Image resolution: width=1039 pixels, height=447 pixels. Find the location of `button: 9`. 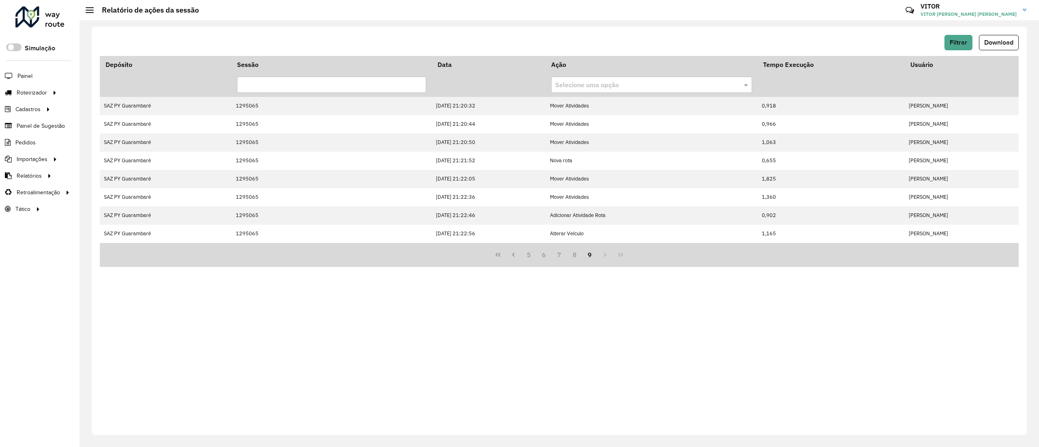

button: 9 is located at coordinates (590, 255).